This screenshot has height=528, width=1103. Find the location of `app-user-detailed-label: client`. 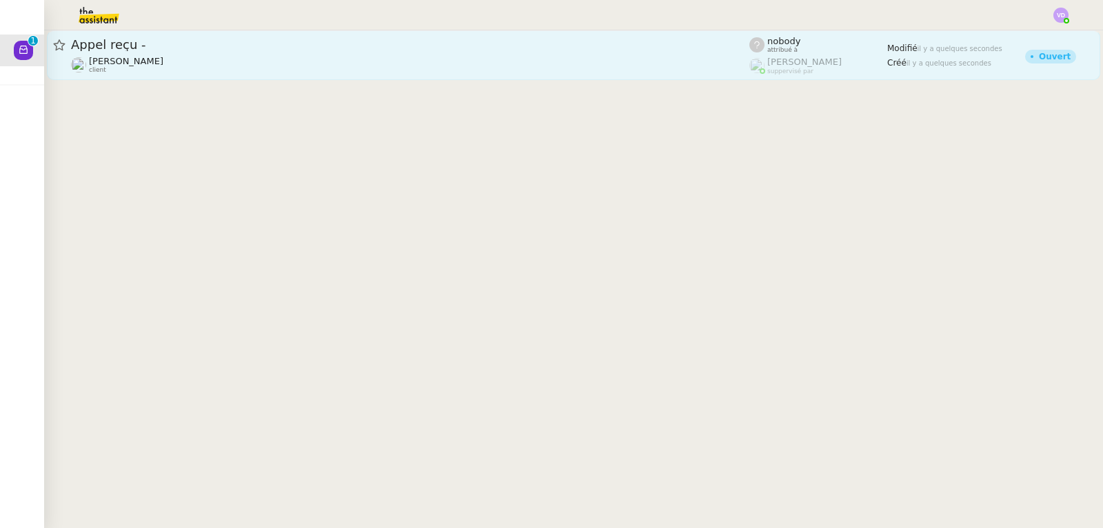

app-user-detailed-label: client is located at coordinates (410, 65).